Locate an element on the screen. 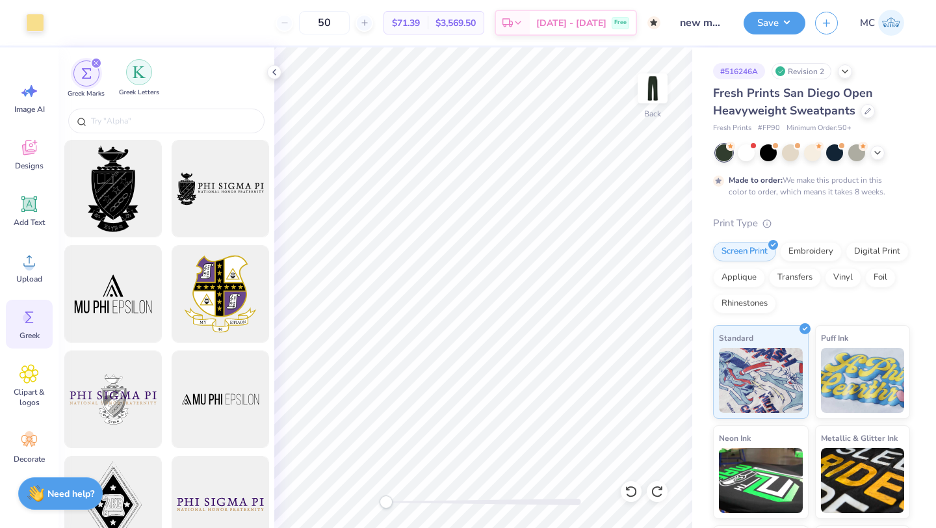 The image size is (936, 528). span: $71.39 is located at coordinates (406, 23).